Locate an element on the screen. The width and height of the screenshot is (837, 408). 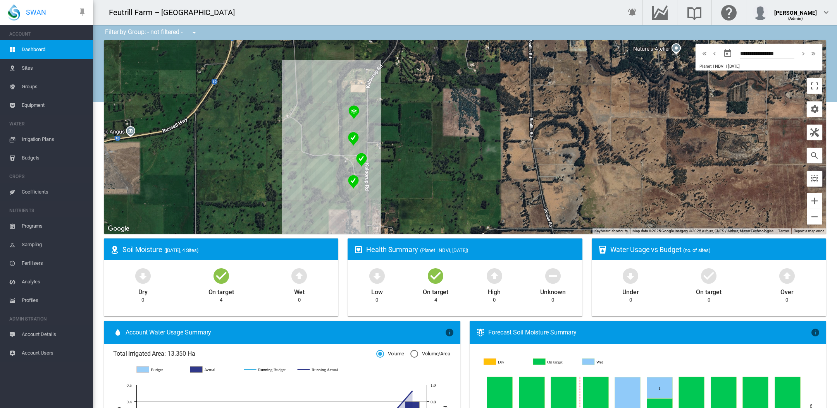
span: Dashboard is located at coordinates (54, 50).